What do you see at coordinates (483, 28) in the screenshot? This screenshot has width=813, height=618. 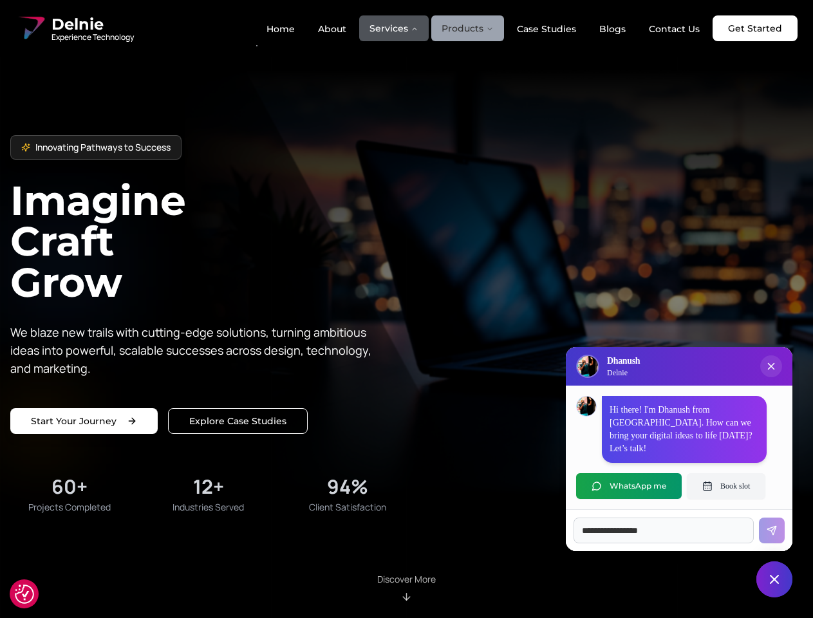 I see `nav: Main` at bounding box center [483, 28].